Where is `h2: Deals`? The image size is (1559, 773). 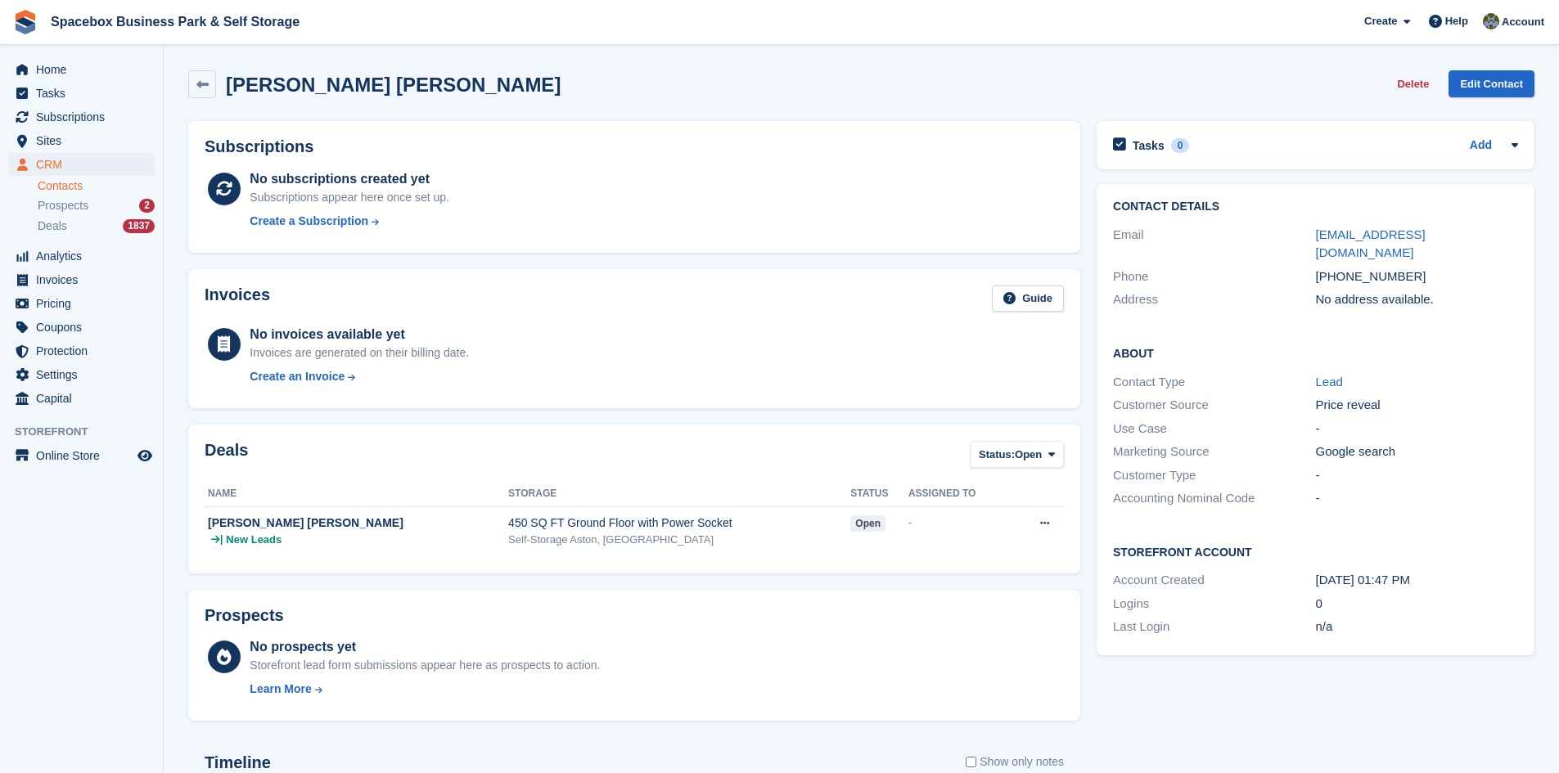 h2: Deals is located at coordinates (226, 456).